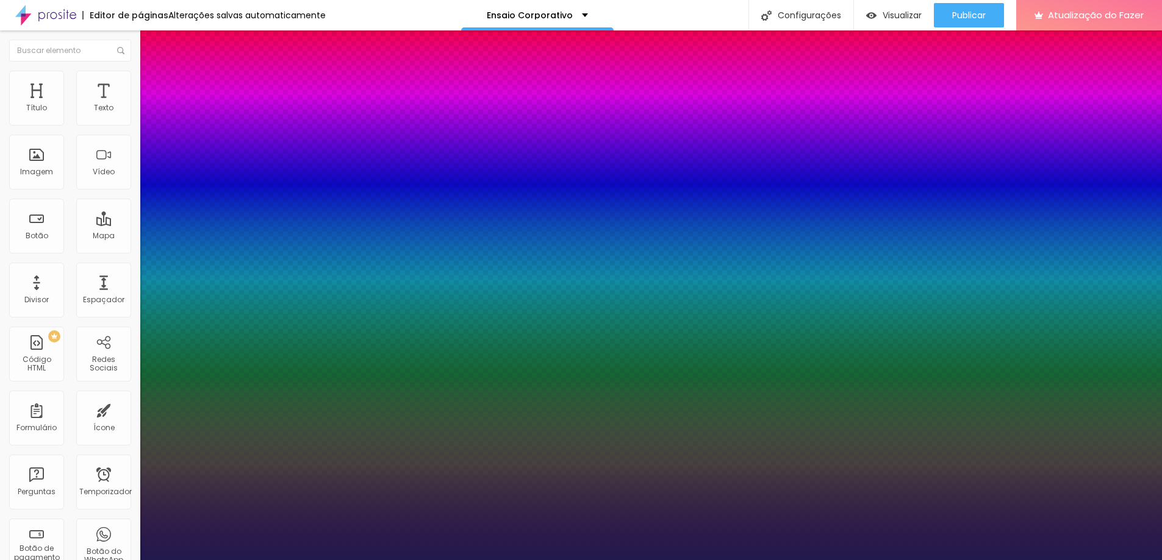 This screenshot has height=560, width=1162. Describe the element at coordinates (106, 492) in the screenshot. I see `font: Temporizador` at that location.